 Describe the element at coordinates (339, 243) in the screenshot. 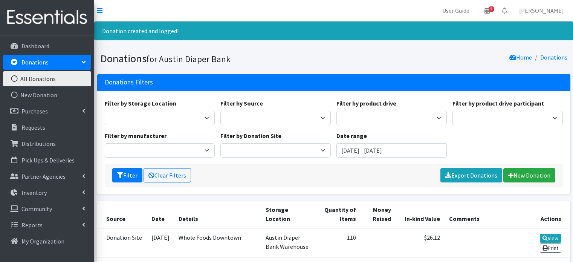

I see `td: 110` at that location.